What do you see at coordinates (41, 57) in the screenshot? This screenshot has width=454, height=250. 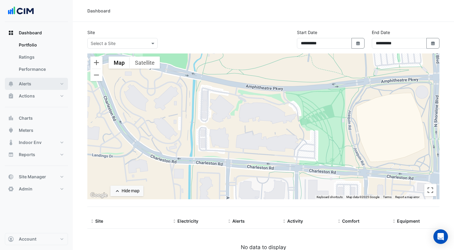 I see `a: Ratings` at bounding box center [41, 57].